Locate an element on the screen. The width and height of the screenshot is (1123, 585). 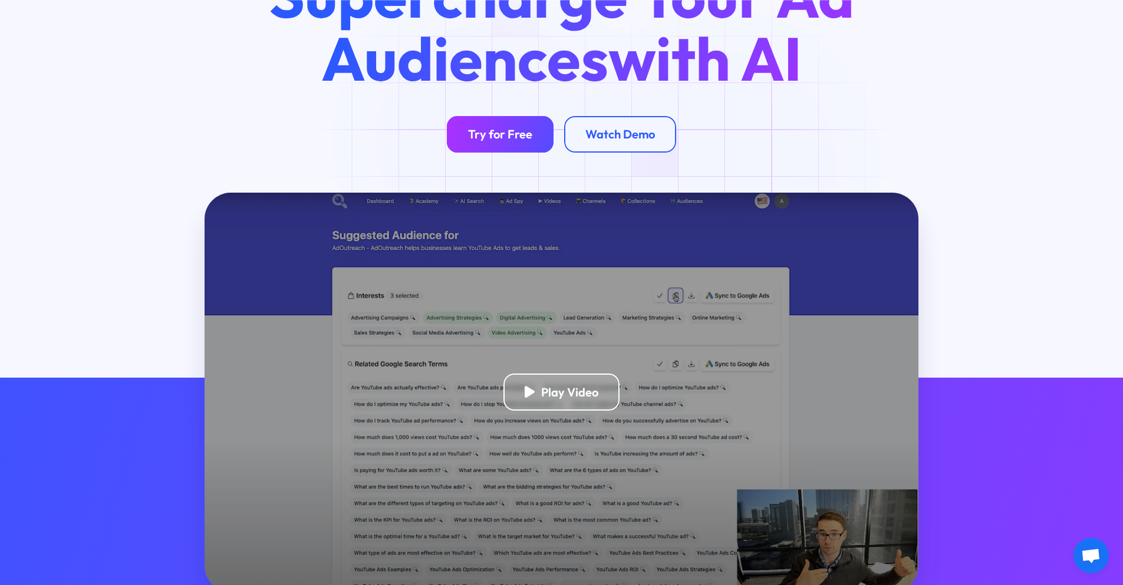
a: Try for Free is located at coordinates (500, 134).